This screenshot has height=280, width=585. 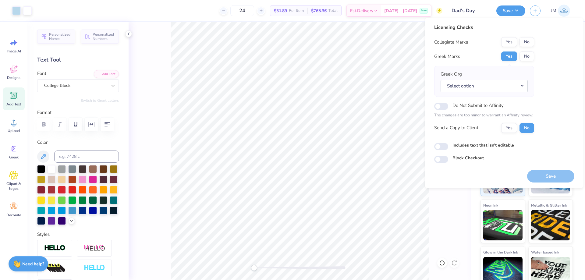 What do you see at coordinates (468, 158) in the screenshot?
I see `label: Block Checkout` at bounding box center [468, 158].